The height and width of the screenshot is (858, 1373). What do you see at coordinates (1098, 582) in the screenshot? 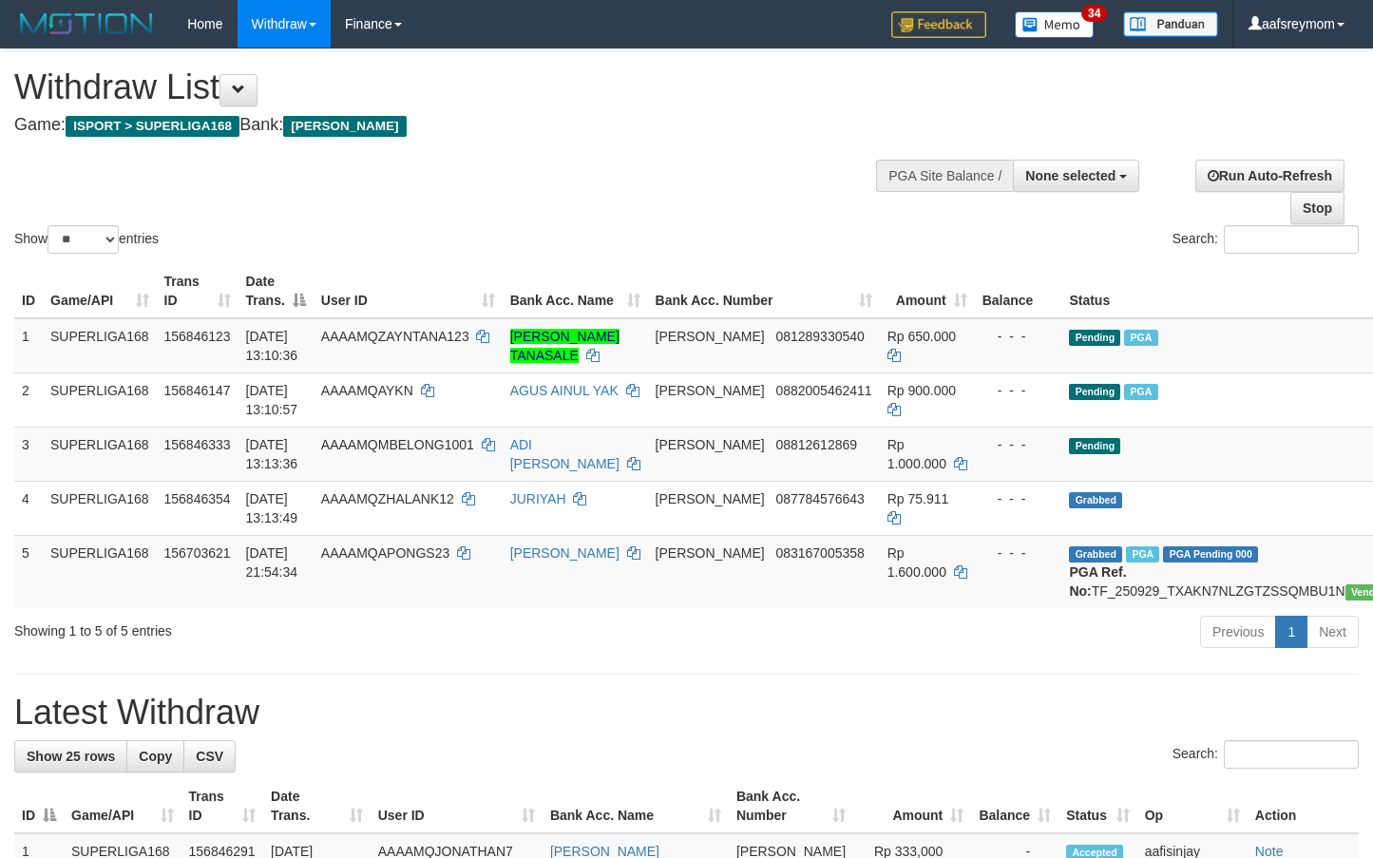
I see `b: PGA Ref. No:` at bounding box center [1098, 582].